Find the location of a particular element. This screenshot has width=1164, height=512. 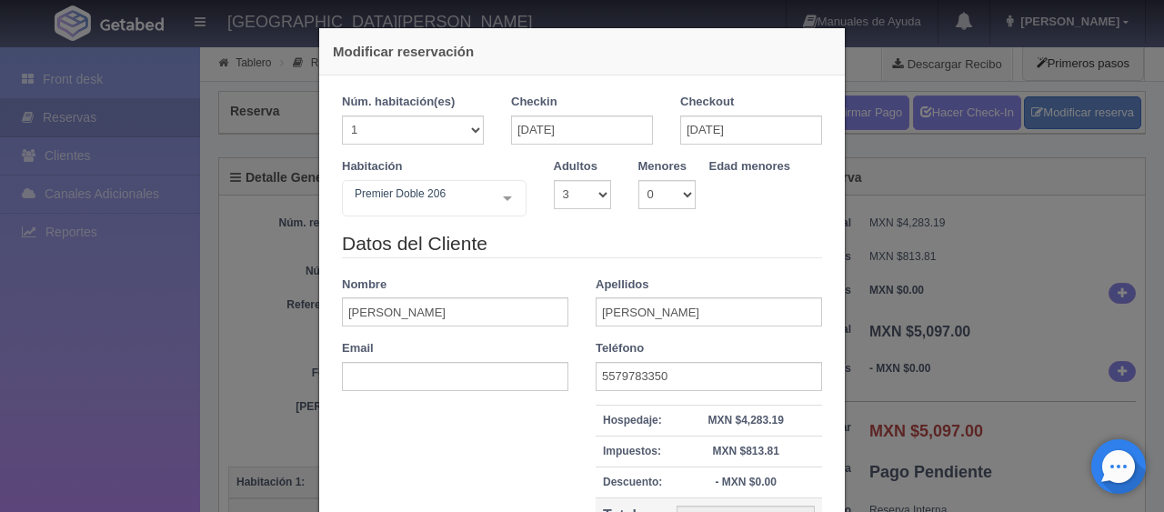

label: Teléfono is located at coordinates (619, 348).